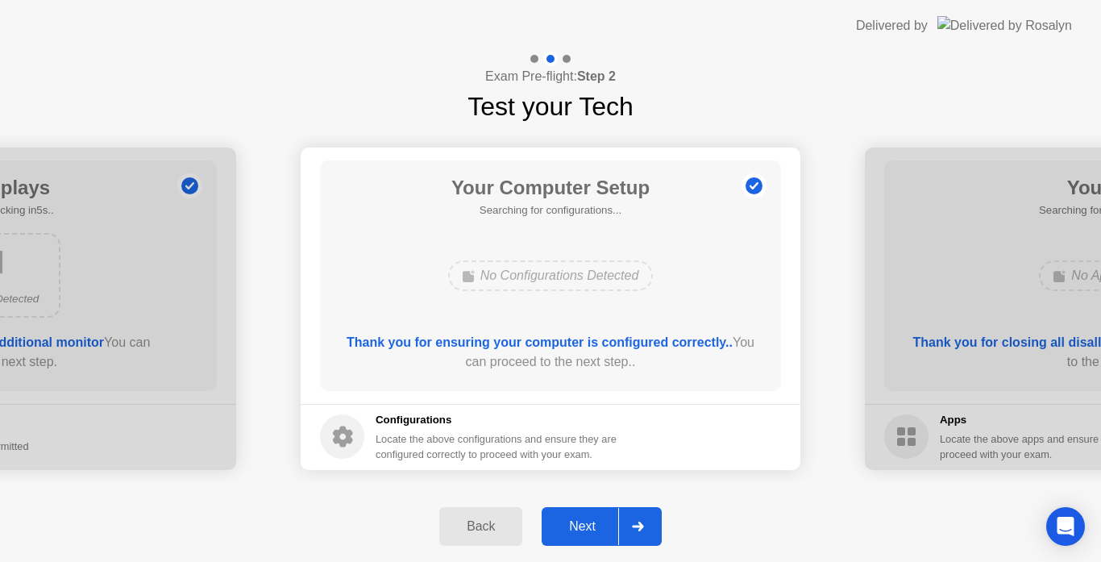 The width and height of the screenshot is (1101, 562). What do you see at coordinates (1004, 25) in the screenshot?
I see `img: Delivered by Rosalyn` at bounding box center [1004, 25].